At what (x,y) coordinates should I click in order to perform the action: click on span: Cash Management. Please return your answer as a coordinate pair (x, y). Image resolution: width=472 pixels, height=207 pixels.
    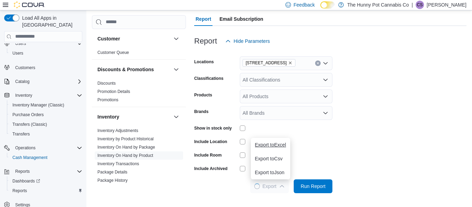
    Looking at the image, I should click on (30, 157).